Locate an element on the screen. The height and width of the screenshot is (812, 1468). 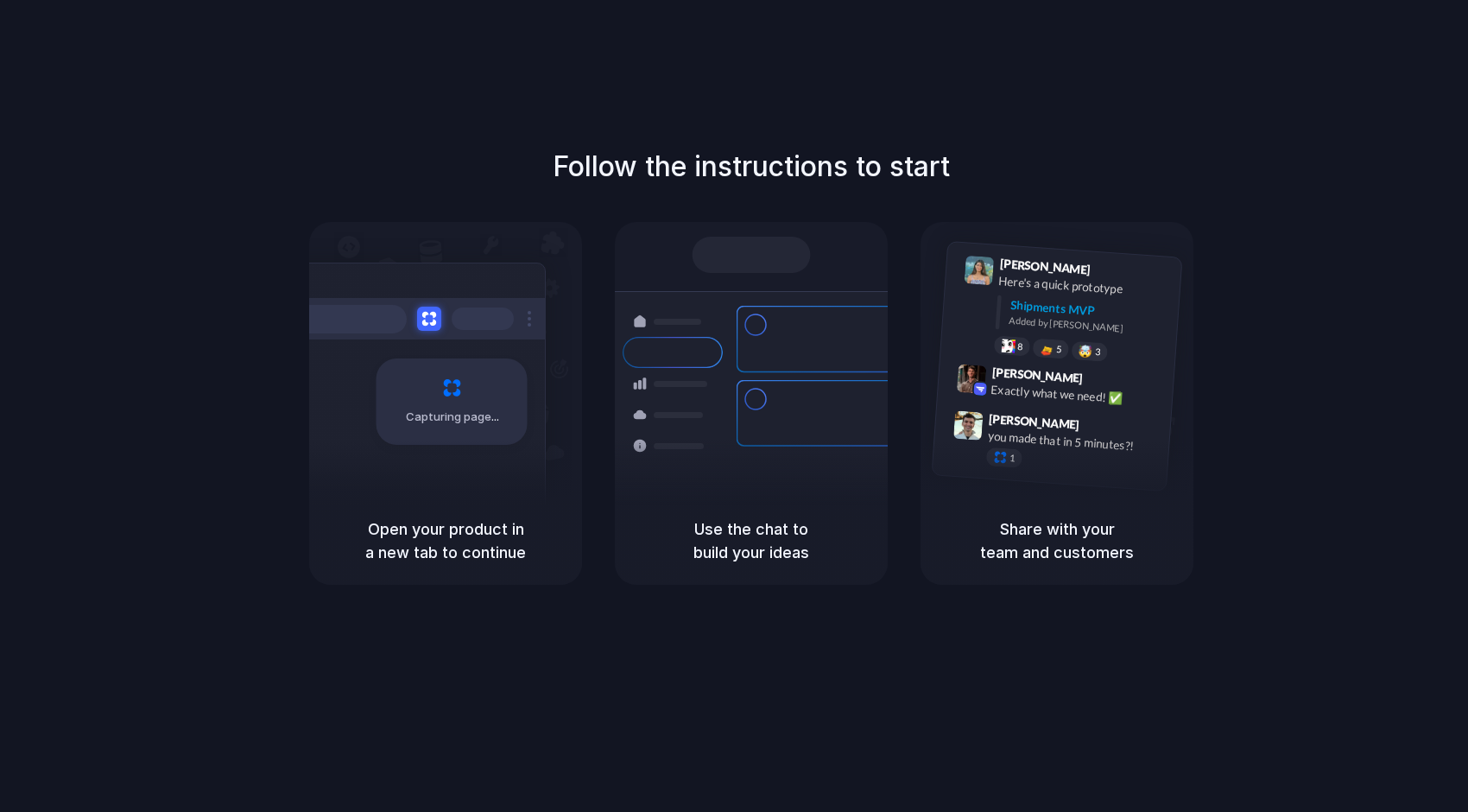
div: Exactly what we need! ✅ is located at coordinates (1078, 394).